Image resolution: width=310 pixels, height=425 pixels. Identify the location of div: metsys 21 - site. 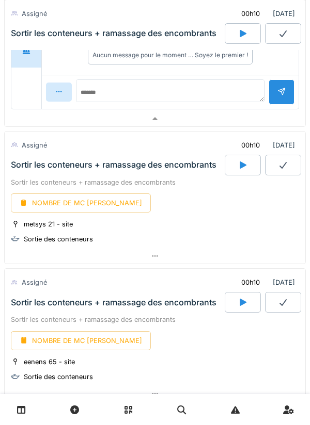
(48, 224).